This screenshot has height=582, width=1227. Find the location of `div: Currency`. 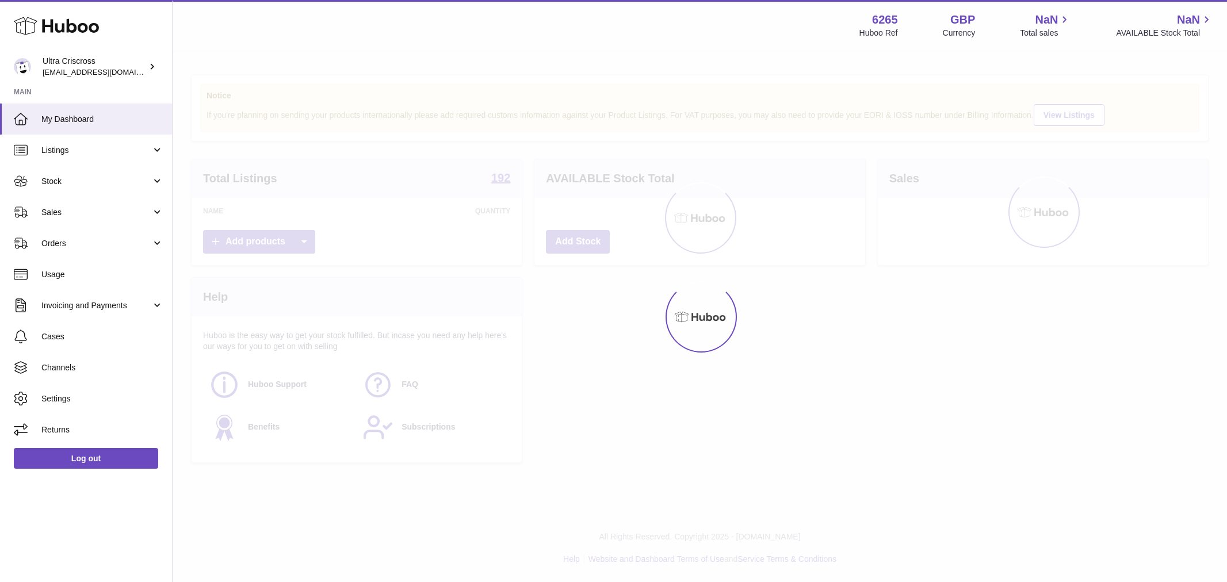

div: Currency is located at coordinates (959, 33).